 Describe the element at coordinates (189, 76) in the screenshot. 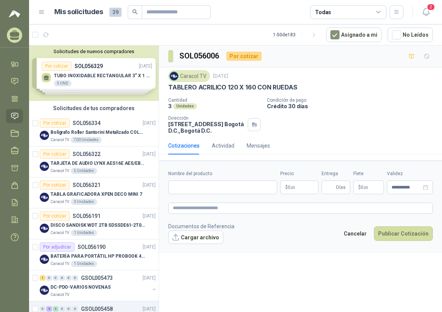

I see `div: Caracol TV` at that location.